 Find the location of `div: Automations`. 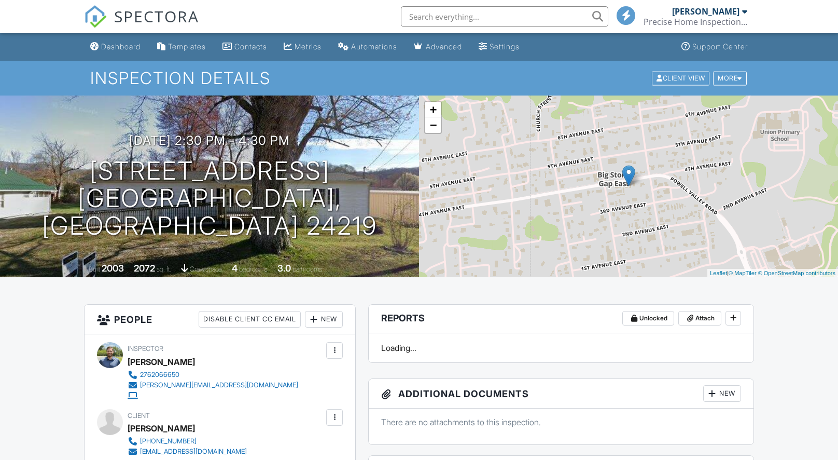

div: Automations is located at coordinates (374, 46).